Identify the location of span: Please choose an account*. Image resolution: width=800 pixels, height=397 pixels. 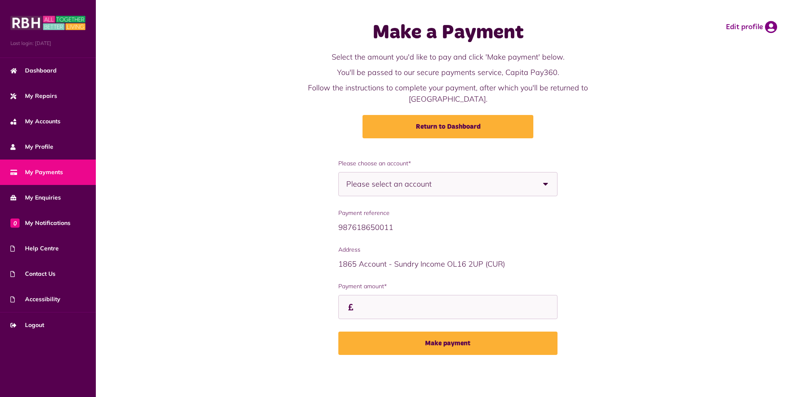
(448, 163).